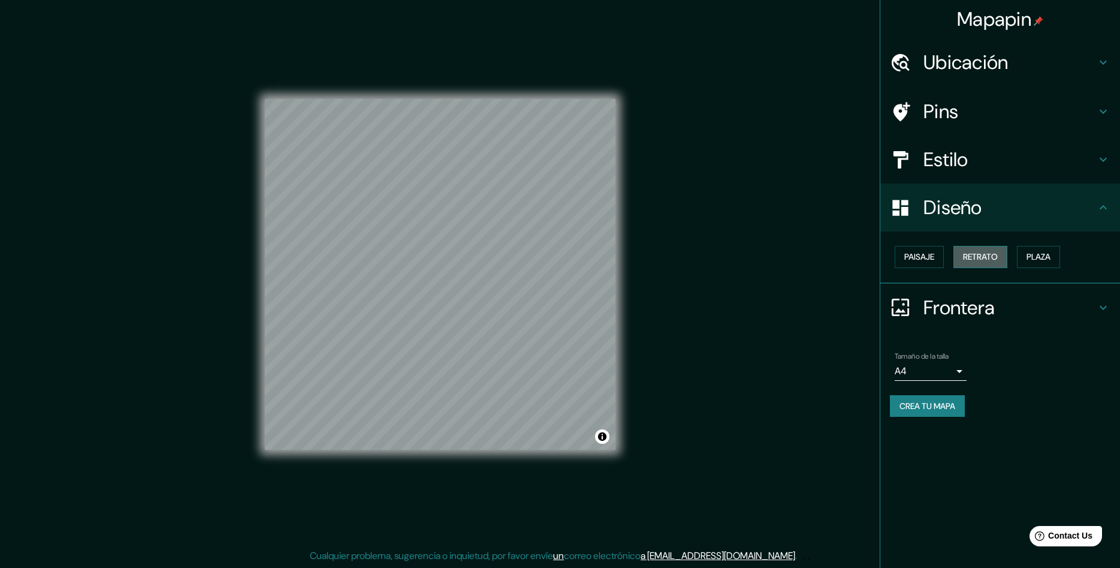 This screenshot has height=568, width=1120. What do you see at coordinates (980, 256) in the screenshot?
I see `button: Retrato` at bounding box center [980, 256].